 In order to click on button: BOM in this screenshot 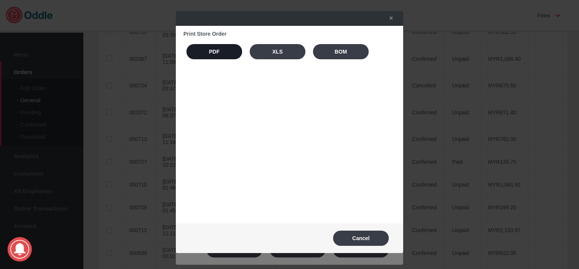, I will do `click(341, 52)`.